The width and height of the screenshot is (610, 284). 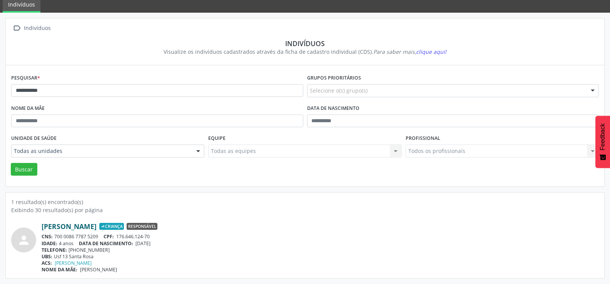 I want to click on label: Profissional, so click(x=423, y=138).